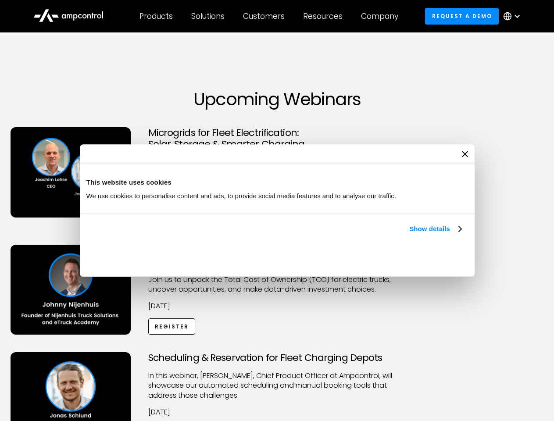 The width and height of the screenshot is (554, 421). Describe the element at coordinates (465, 154) in the screenshot. I see `button: Close banner` at that location.